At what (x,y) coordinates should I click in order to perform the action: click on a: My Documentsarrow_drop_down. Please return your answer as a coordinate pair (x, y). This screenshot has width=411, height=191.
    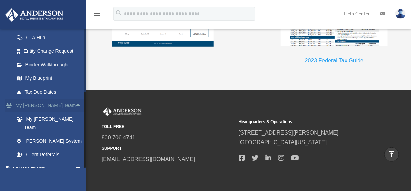
    Looking at the image, I should click on (48, 168).